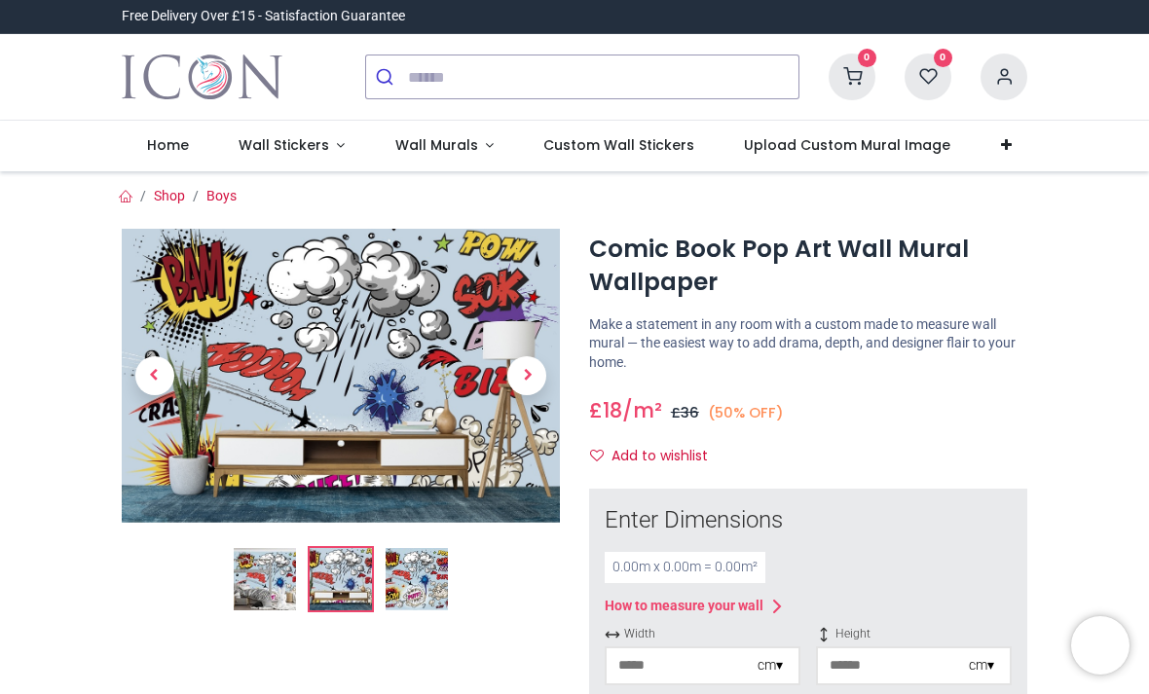 The width and height of the screenshot is (1149, 694). Describe the element at coordinates (597, 456) in the screenshot. I see `i: Add to wishlist` at that location.